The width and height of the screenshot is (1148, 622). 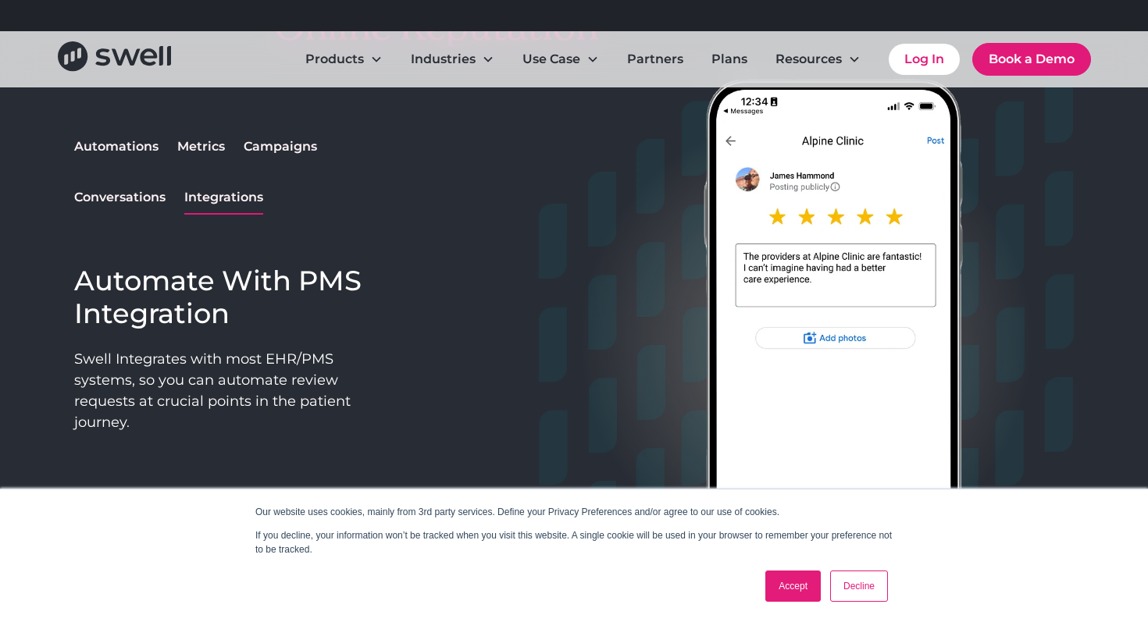 I want to click on a: Book a Demo, so click(x=1032, y=59).